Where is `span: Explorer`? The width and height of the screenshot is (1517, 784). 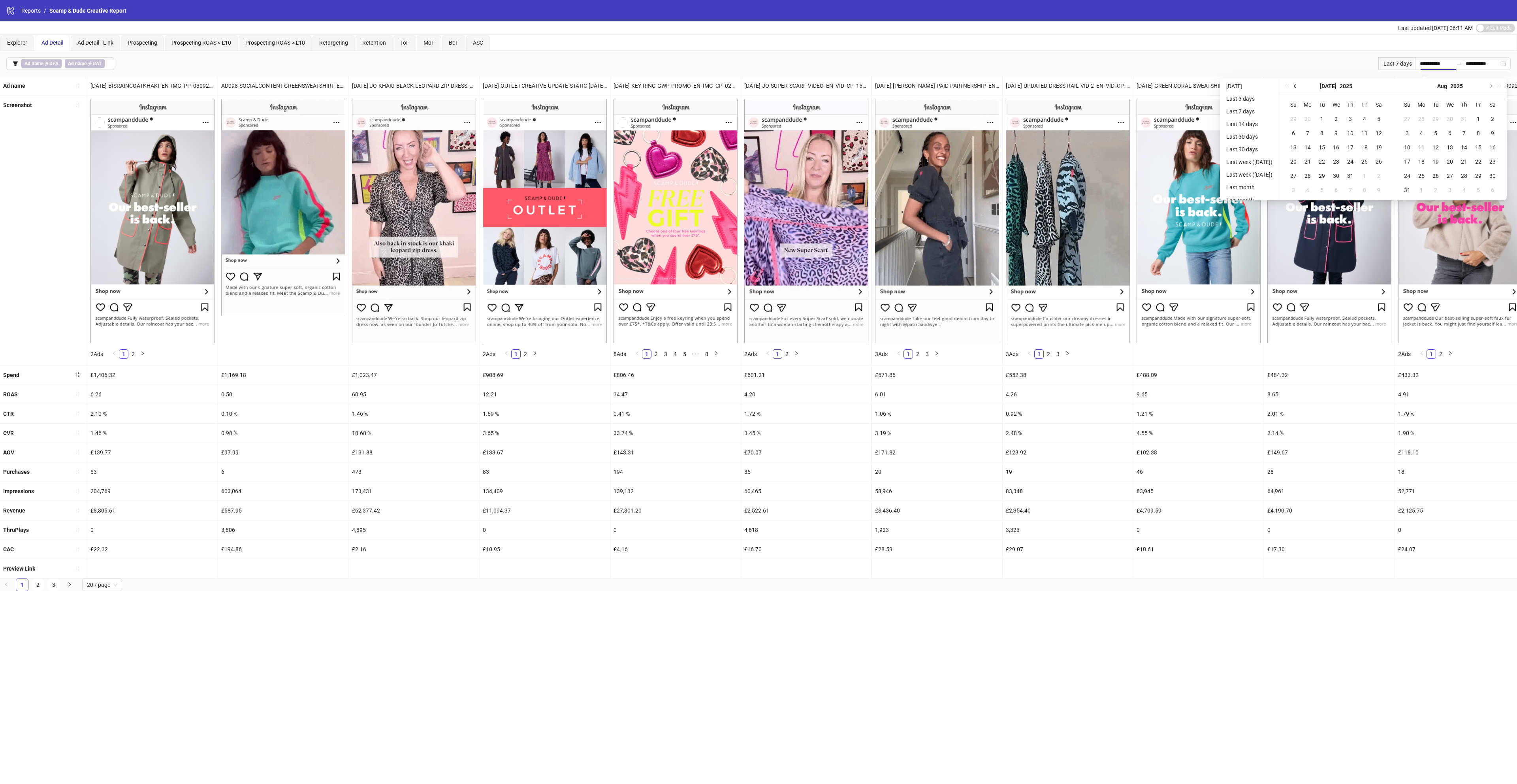 span: Explorer is located at coordinates (17, 43).